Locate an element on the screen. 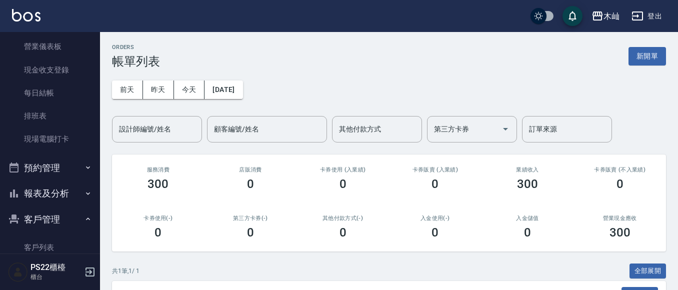  button: 木屾 is located at coordinates (606, 16).